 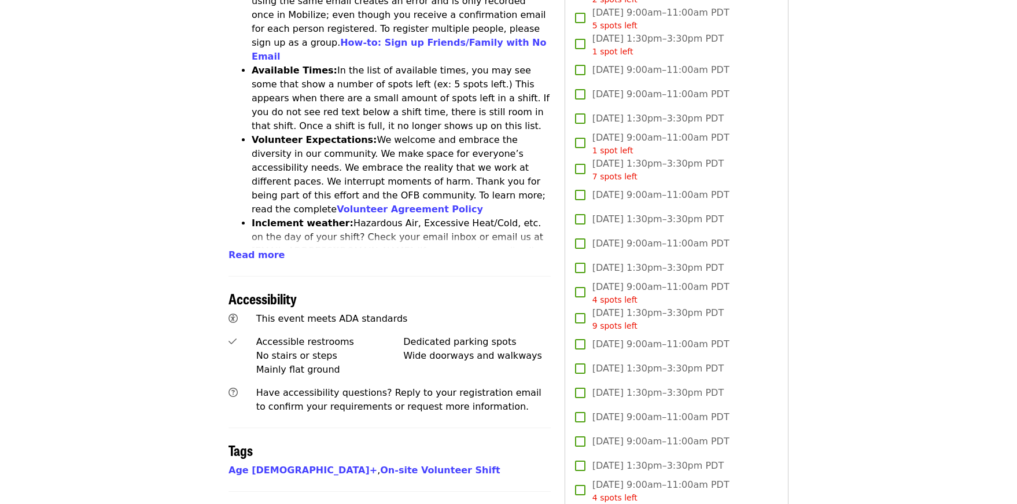 What do you see at coordinates (477, 356) in the screenshot?
I see `div: Wide doorways and walkways` at bounding box center [477, 356].